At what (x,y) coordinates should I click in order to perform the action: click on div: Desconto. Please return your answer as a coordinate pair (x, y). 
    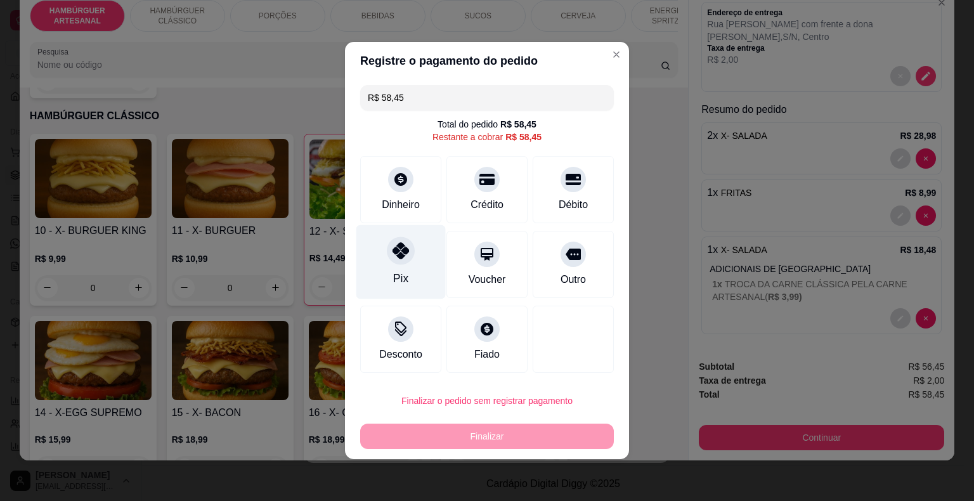
    Looking at the image, I should click on (401, 355).